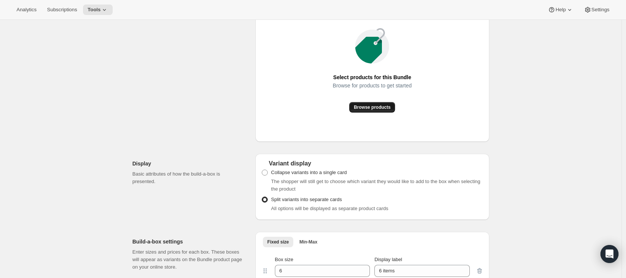 The height and width of the screenshot is (278, 626). What do you see at coordinates (597, 10) in the screenshot?
I see `button: Settings` at bounding box center [597, 10].